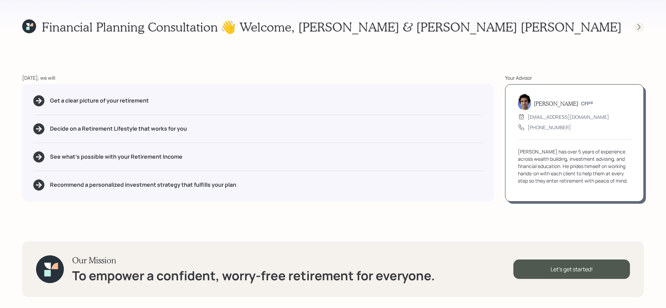  I want to click on h5: Recommend a personalized investment strategy that fulfills your plan, so click(143, 185).